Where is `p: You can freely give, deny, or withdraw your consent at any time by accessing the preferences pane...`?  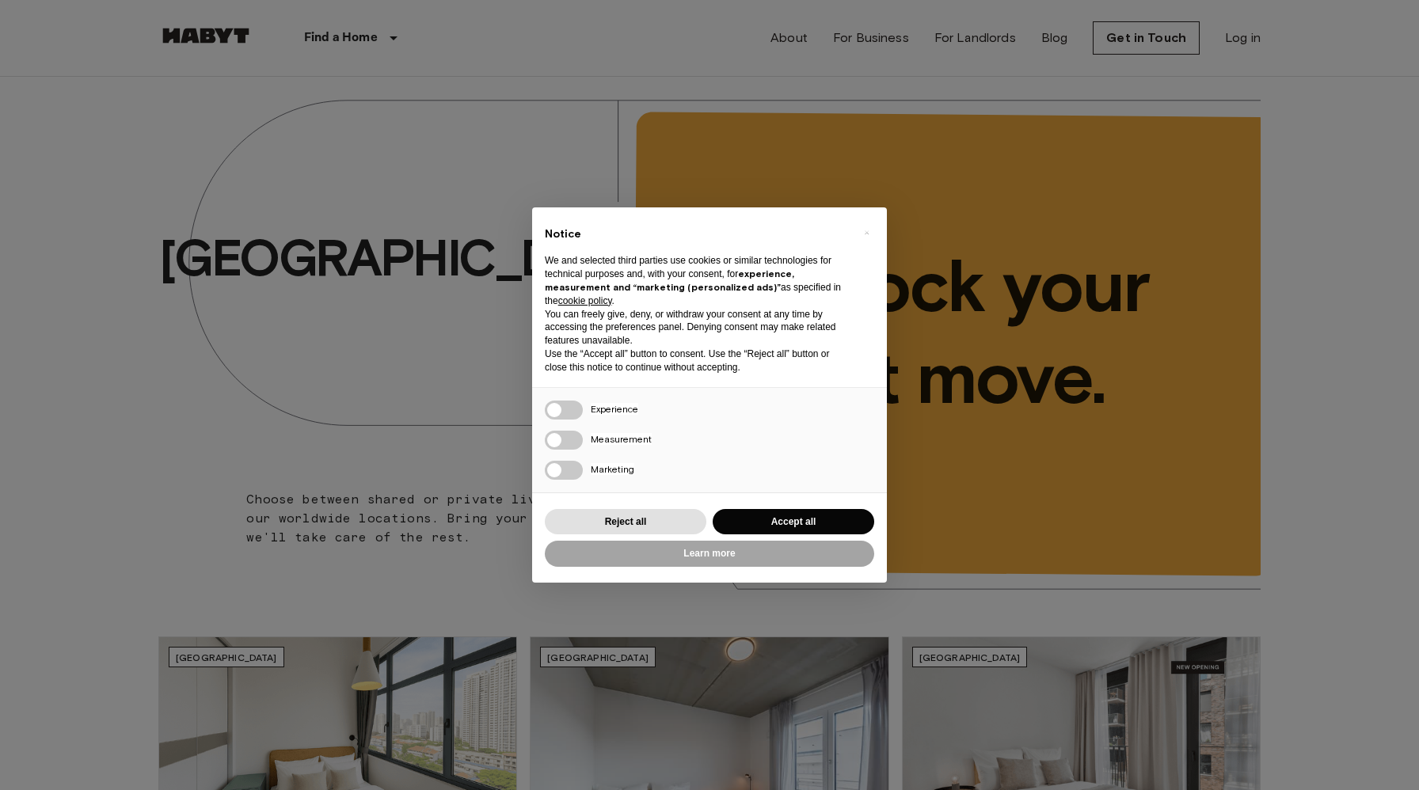 p: You can freely give, deny, or withdraw your consent at any time by accessing the preferences pane... is located at coordinates (697, 328).